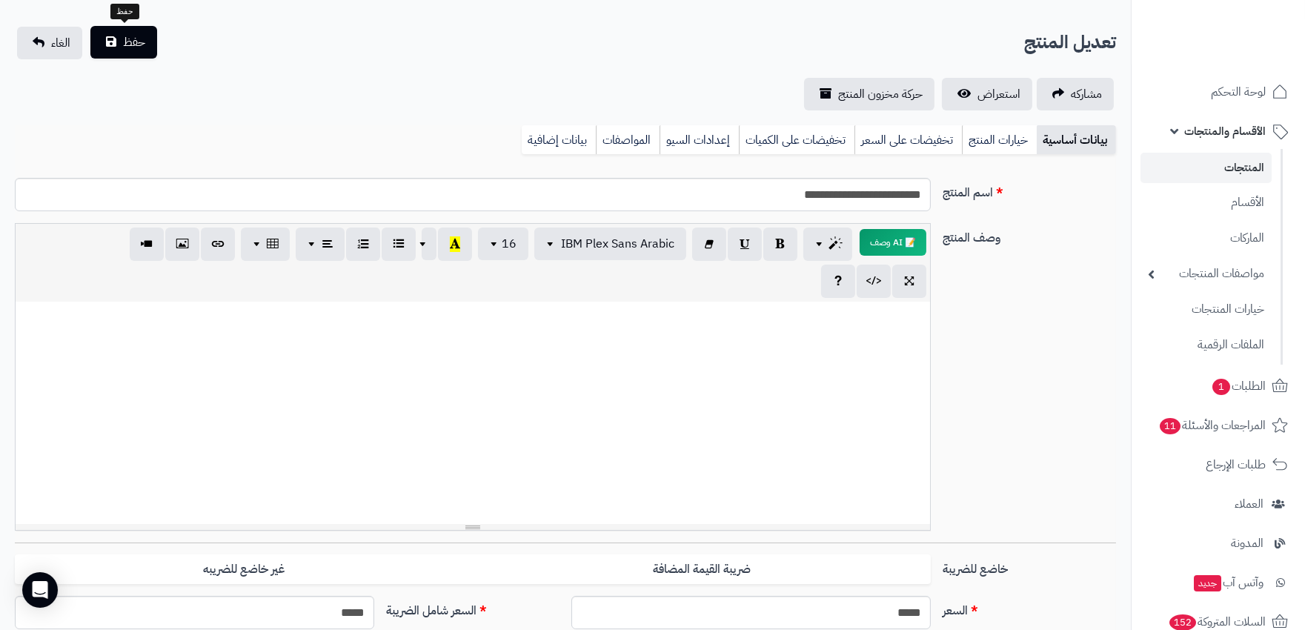 The image size is (1305, 630). I want to click on a: الماركات, so click(1206, 238).